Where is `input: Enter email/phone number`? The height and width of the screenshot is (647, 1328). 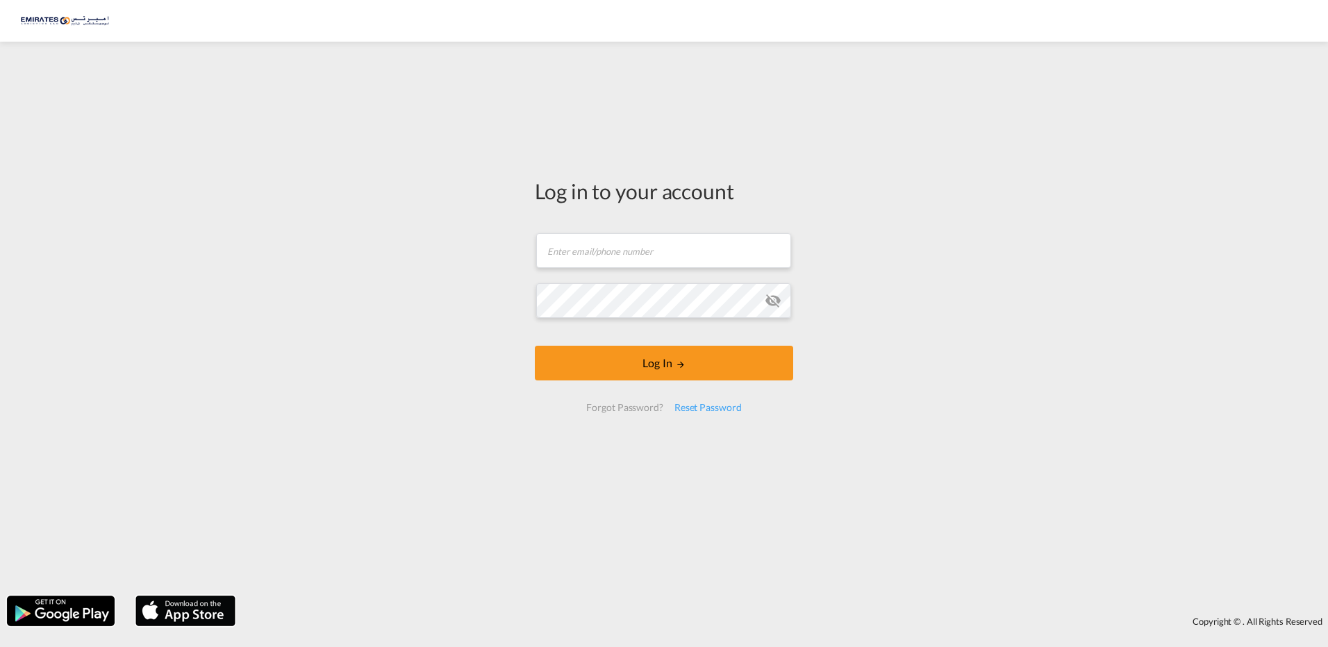
input: Enter email/phone number is located at coordinates (663, 251).